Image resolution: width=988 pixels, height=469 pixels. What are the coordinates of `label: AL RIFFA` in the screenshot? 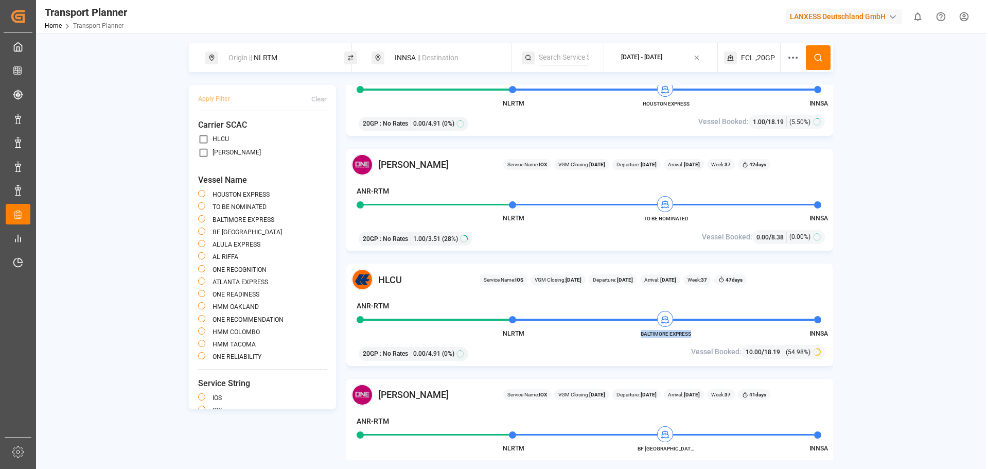 It's located at (225, 257).